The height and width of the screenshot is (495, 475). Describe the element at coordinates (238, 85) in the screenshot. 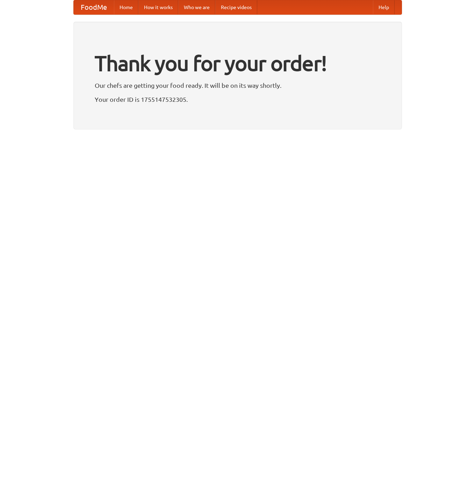

I see `p: Our chefs are getting your food ready. It will be on its way shortly.` at that location.